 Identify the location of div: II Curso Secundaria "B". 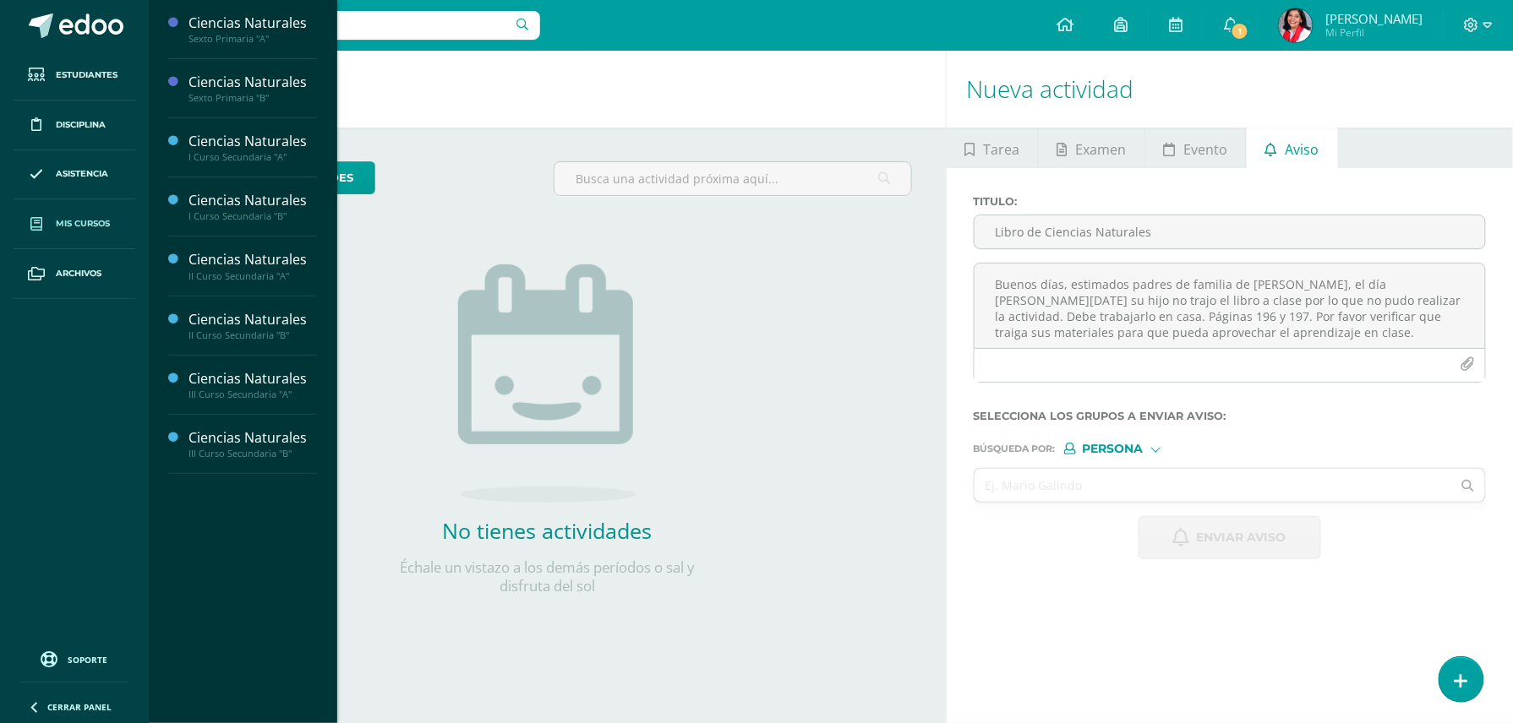
(253, 336).